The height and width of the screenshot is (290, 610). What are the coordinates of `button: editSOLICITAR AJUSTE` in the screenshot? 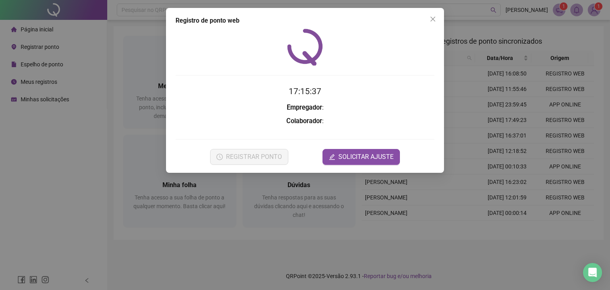 It's located at (361, 157).